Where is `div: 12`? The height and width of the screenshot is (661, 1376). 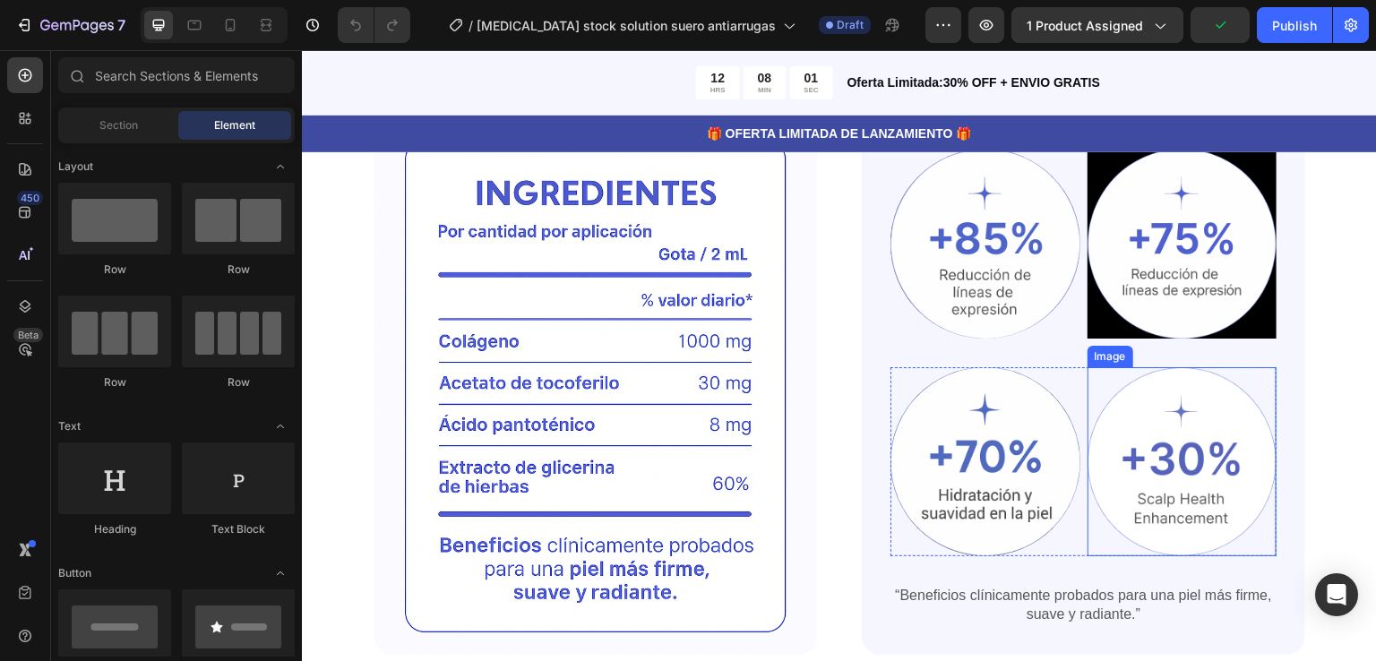
div: 12 is located at coordinates (416, 28).